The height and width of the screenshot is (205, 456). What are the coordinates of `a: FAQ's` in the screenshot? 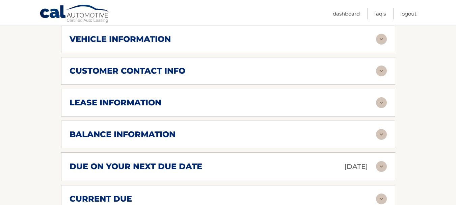 It's located at (380, 14).